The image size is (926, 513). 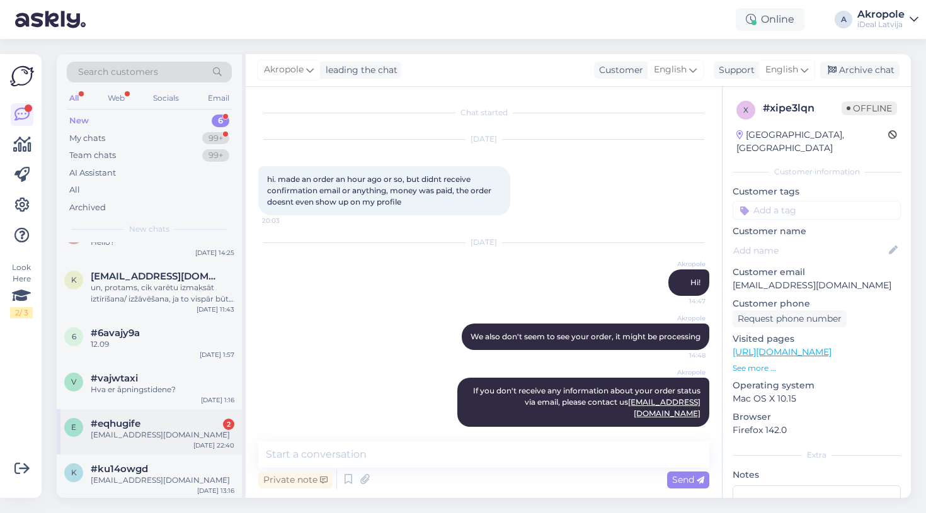 I want to click on div: Archived, so click(x=88, y=208).